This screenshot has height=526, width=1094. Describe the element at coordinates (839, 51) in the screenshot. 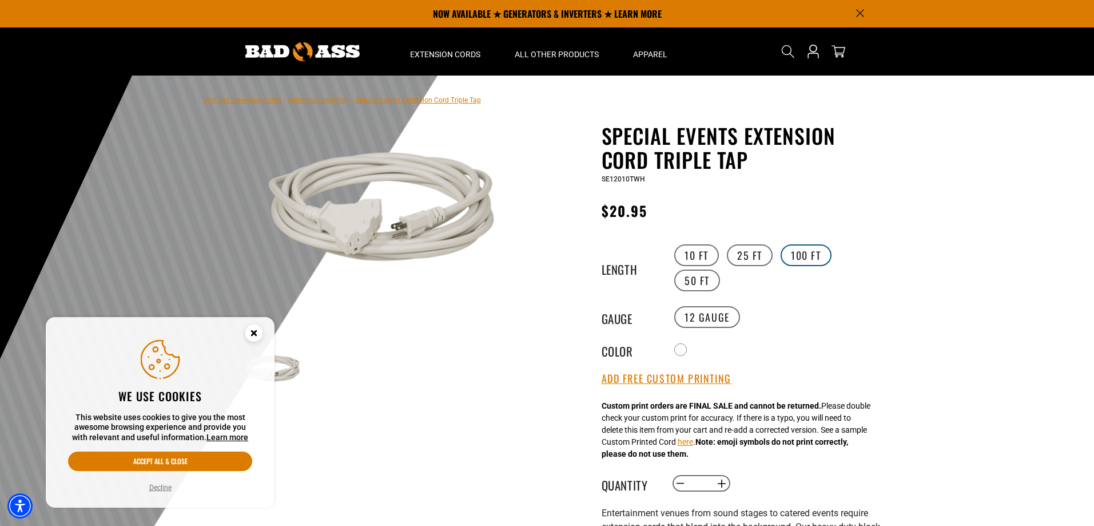

I see `a: cart` at that location.